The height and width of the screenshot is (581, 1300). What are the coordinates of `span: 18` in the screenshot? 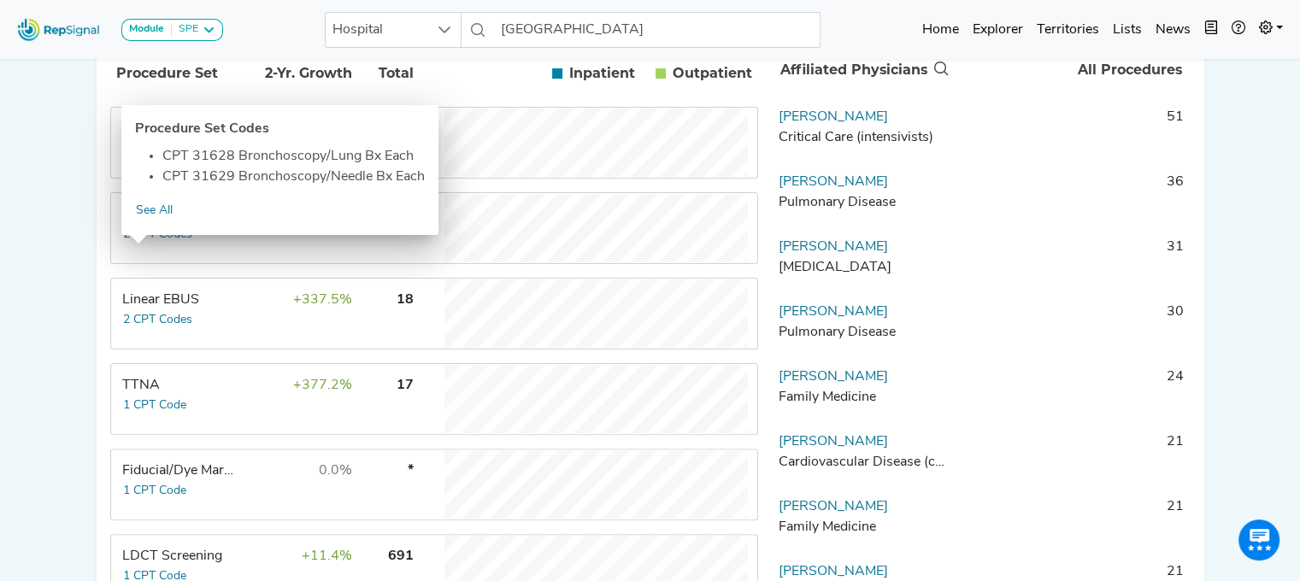 It's located at (405, 300).